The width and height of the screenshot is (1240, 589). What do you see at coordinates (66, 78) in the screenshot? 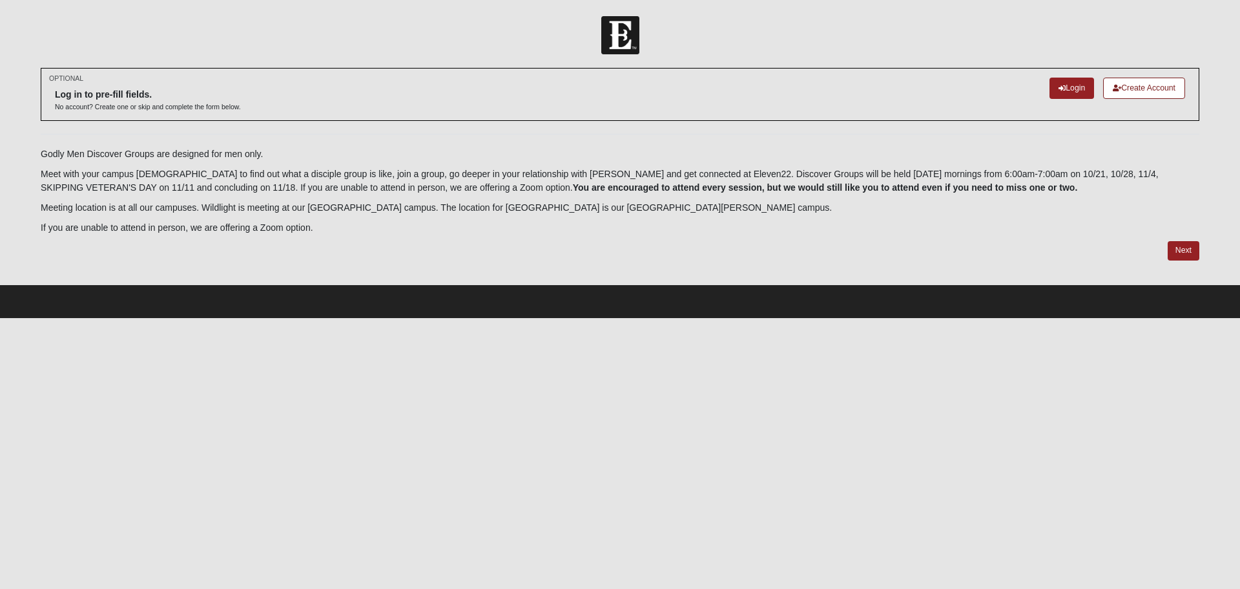
I see `small: OPTIONAL` at bounding box center [66, 78].